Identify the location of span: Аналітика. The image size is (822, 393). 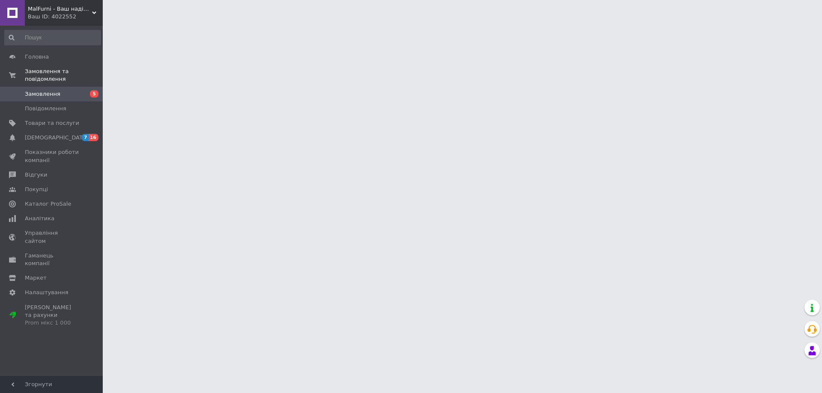
(39, 219).